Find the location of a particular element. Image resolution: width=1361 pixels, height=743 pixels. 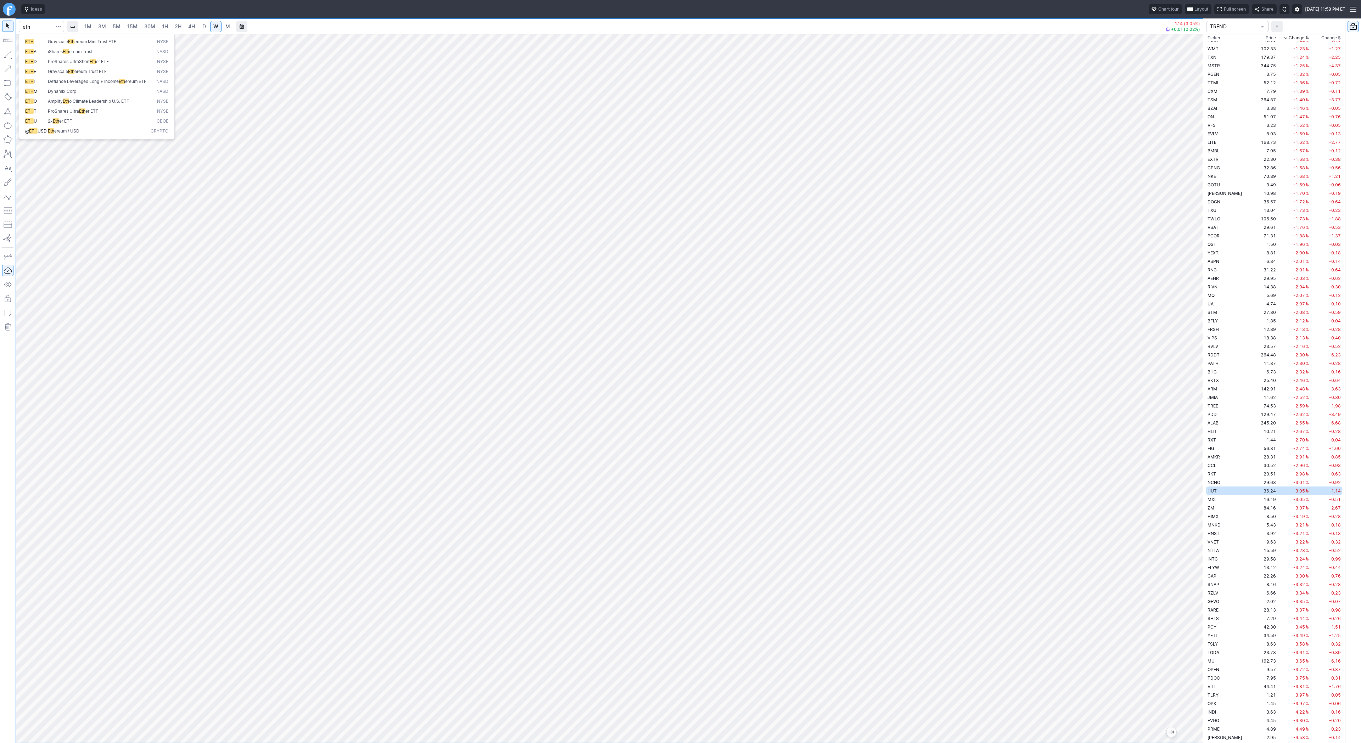

a: 3M is located at coordinates (102, 27).